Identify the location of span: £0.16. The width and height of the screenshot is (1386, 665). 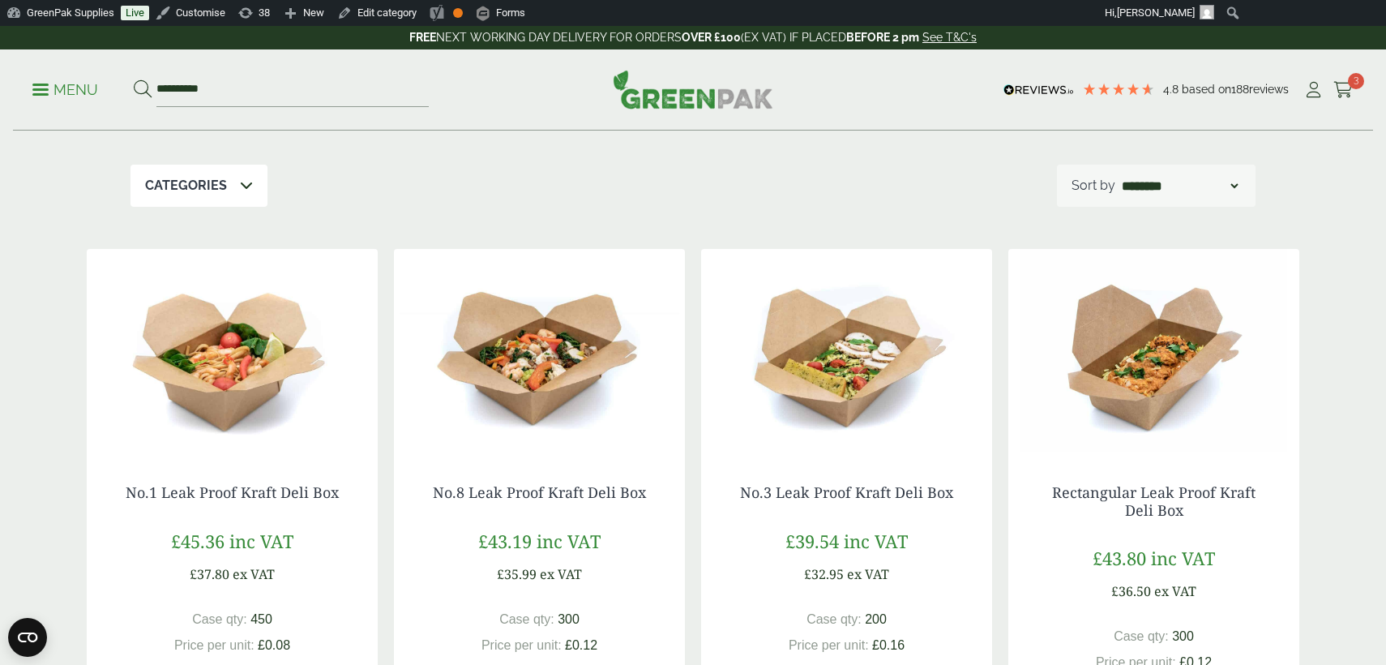
(889, 645).